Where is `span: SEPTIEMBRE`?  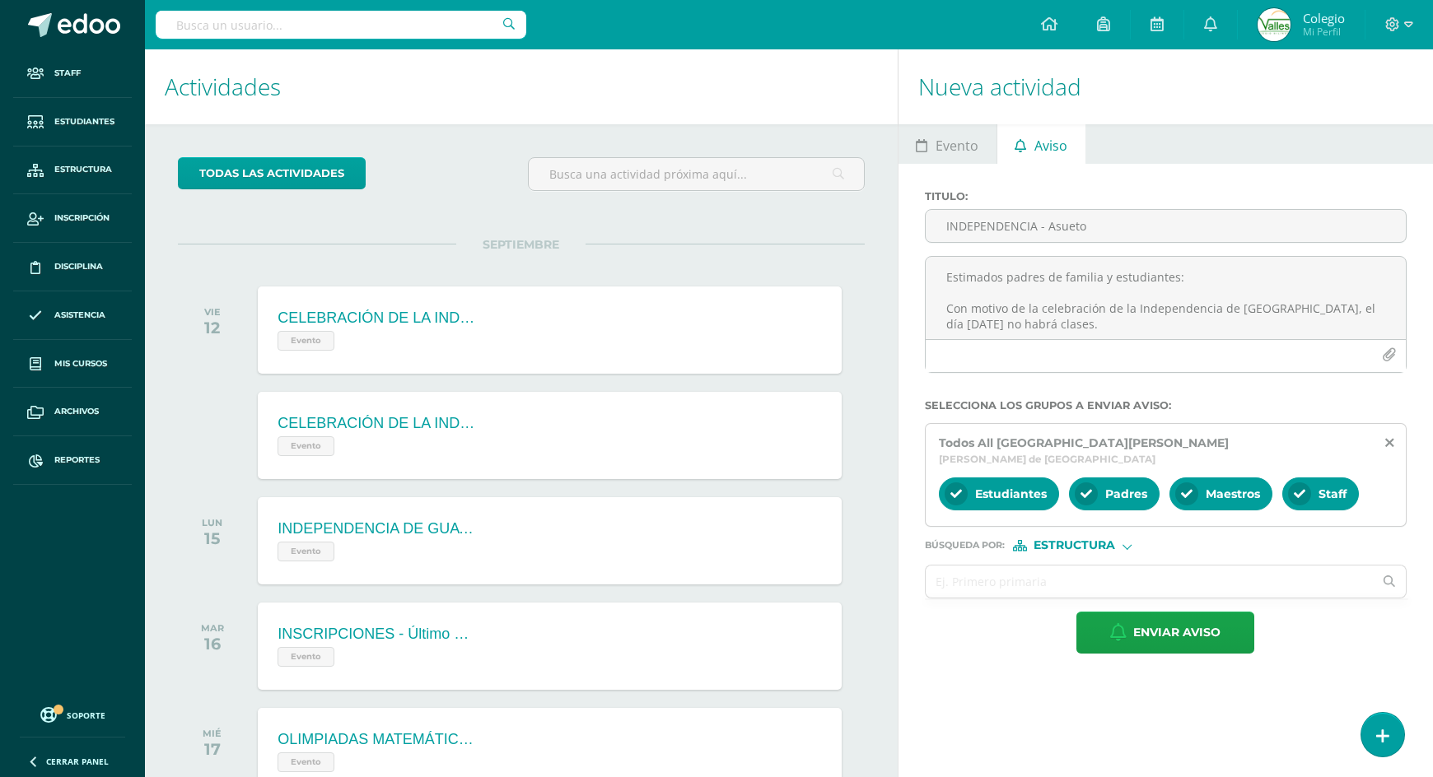
span: SEPTIEMBRE is located at coordinates (521, 245).